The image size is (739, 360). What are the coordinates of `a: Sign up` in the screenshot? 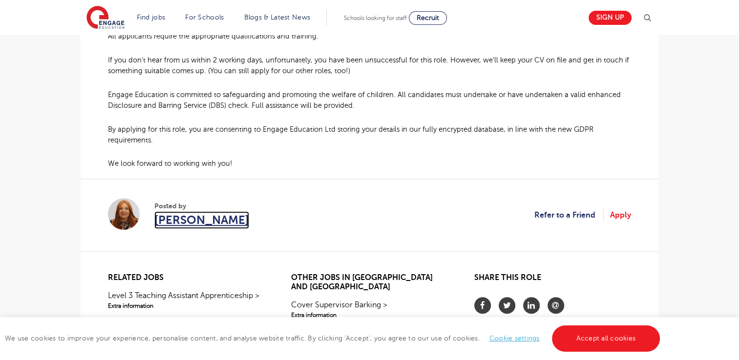 It's located at (610, 18).